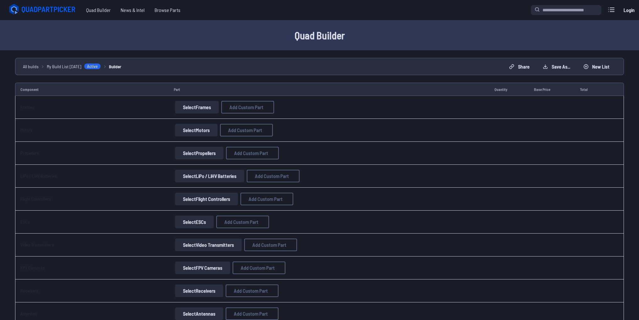 This screenshot has width=639, height=320. What do you see at coordinates (509, 89) in the screenshot?
I see `td: Quantity` at bounding box center [509, 89].